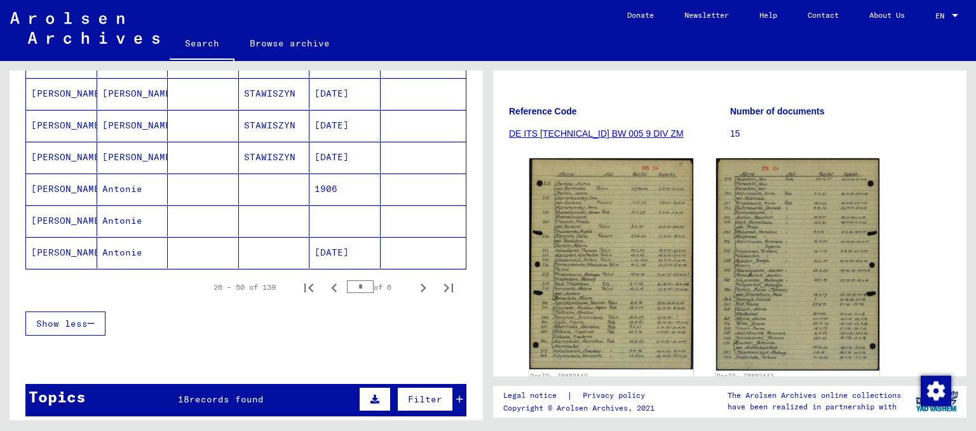  Describe the element at coordinates (202, 44) in the screenshot. I see `a: Search` at that location.